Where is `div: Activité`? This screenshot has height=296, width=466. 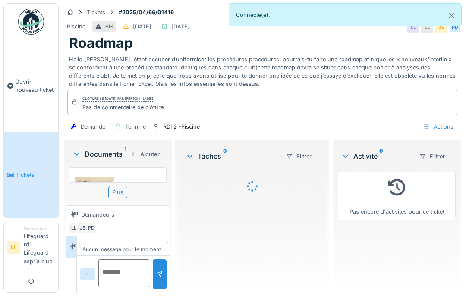
div: Activité is located at coordinates (377, 156).